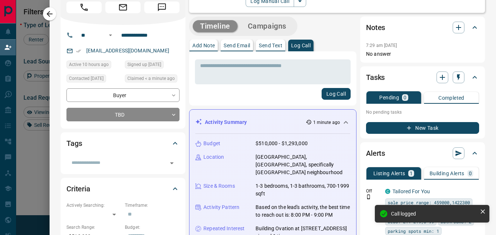  I want to click on p: Timeframe:, so click(152, 206).